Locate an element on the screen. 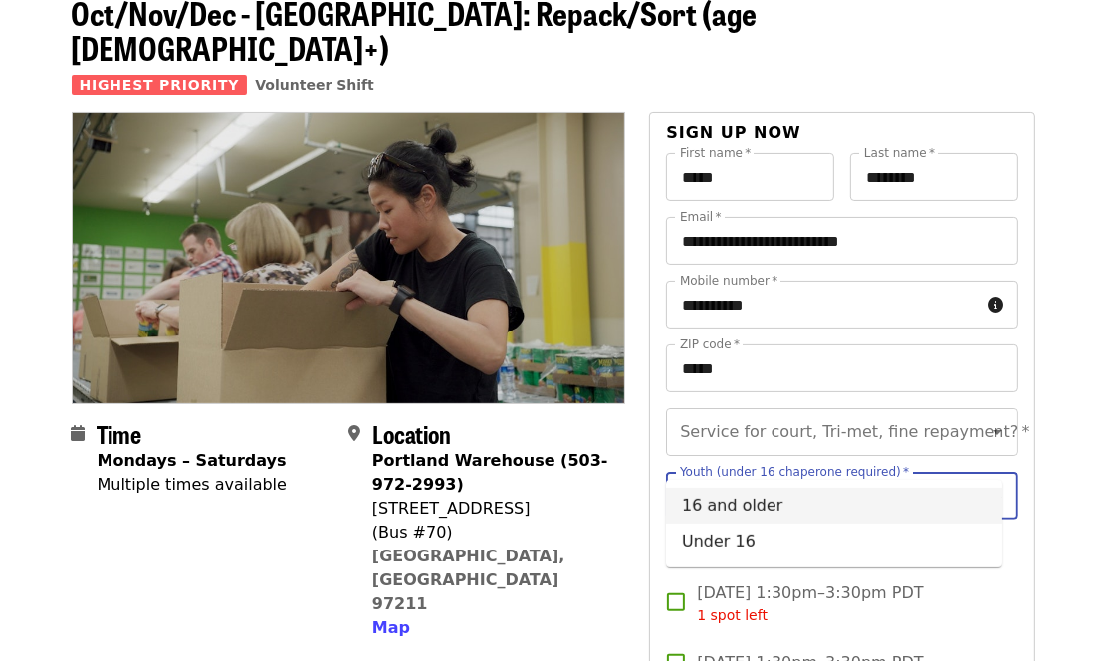 The width and height of the screenshot is (1106, 661). i: circle-info icon is located at coordinates (997, 305).